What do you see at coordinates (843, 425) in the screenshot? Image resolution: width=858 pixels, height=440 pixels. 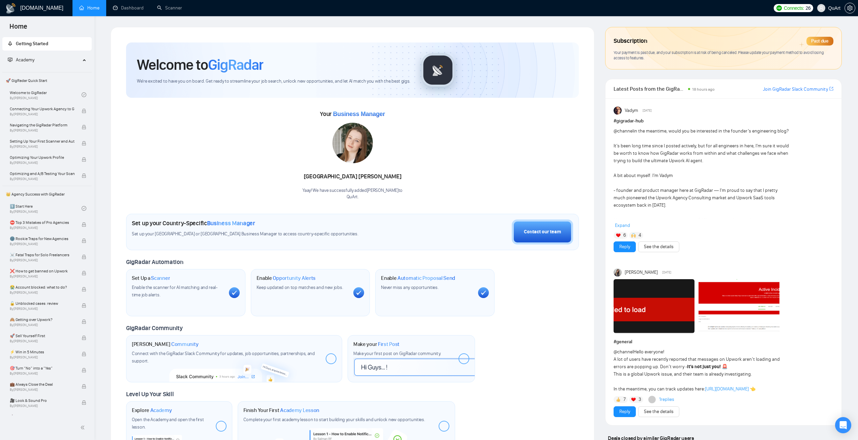 I see `div: Open Intercom Messenger` at bounding box center [843, 425].